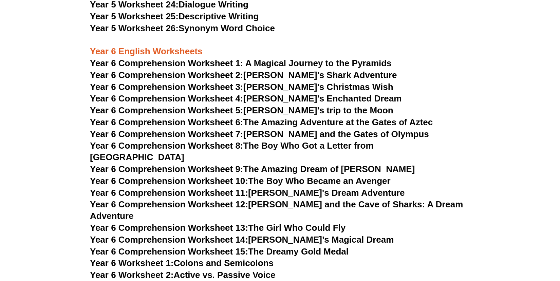 This screenshot has width=560, height=281. Describe the element at coordinates (167, 122) in the screenshot. I see `span: Year 6 Comprehension Worksheet 6:` at that location.